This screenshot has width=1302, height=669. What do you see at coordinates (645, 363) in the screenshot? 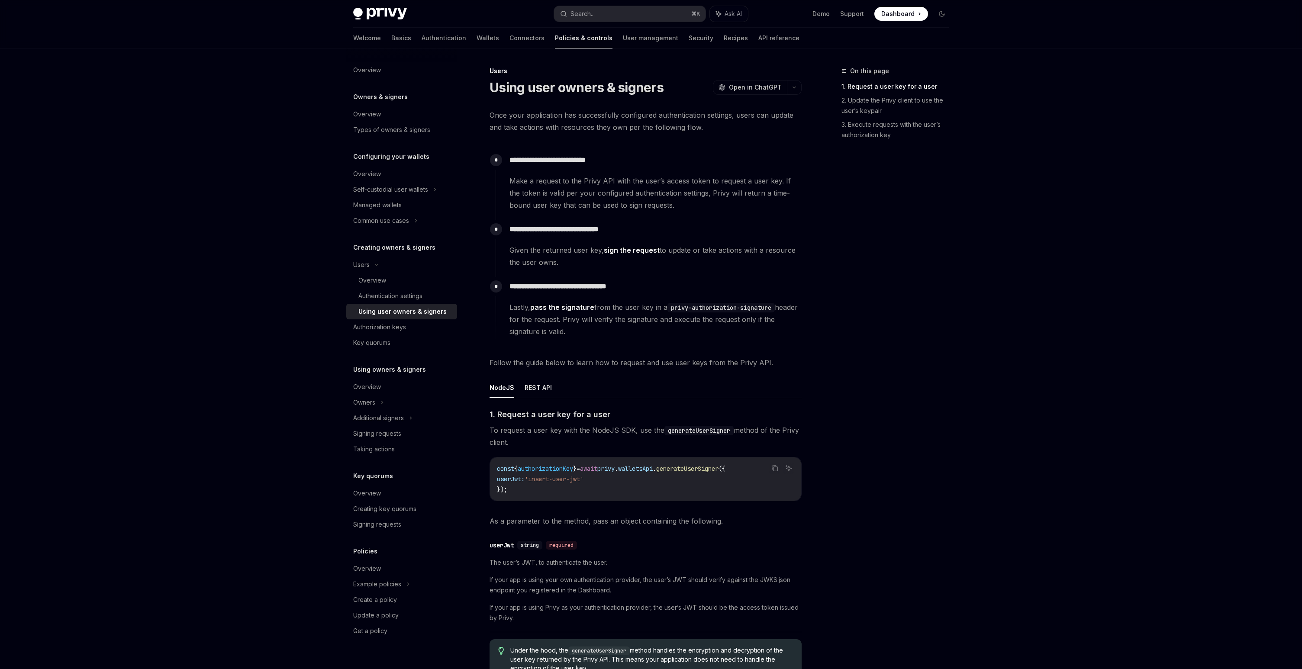
I see `span: Follow the guide below to learn how to request and use user keys from the Privy API.` at bounding box center [645, 363].